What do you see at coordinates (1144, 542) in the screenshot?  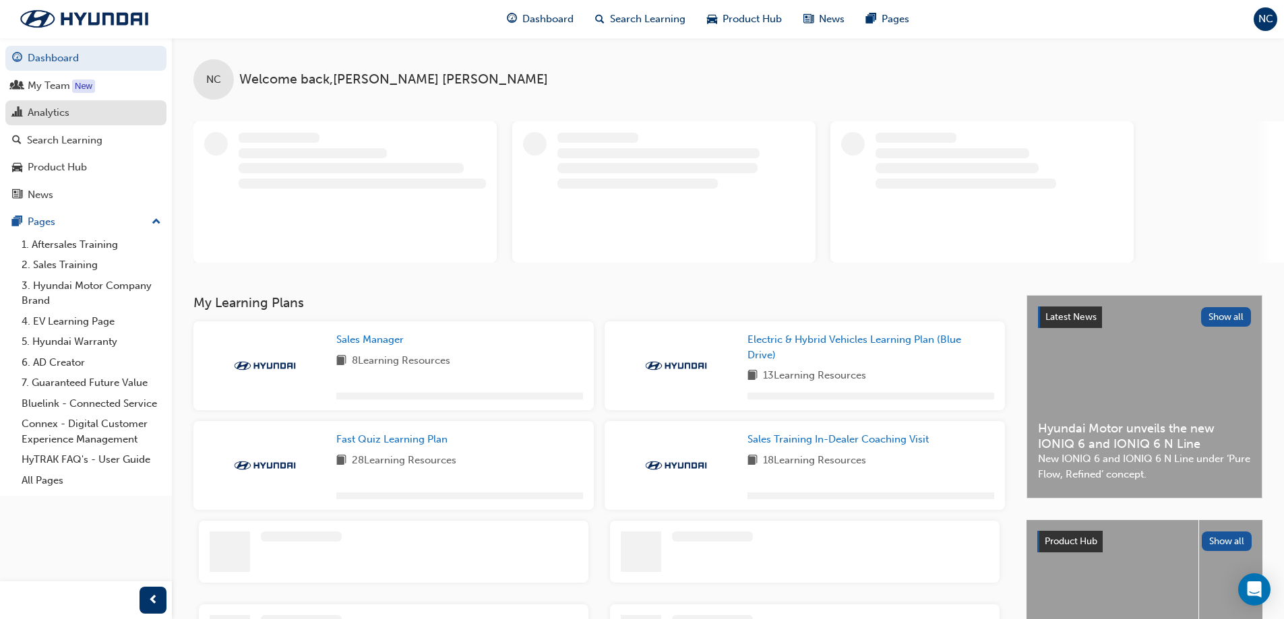 I see `a: Product HubShow all` at bounding box center [1144, 542].